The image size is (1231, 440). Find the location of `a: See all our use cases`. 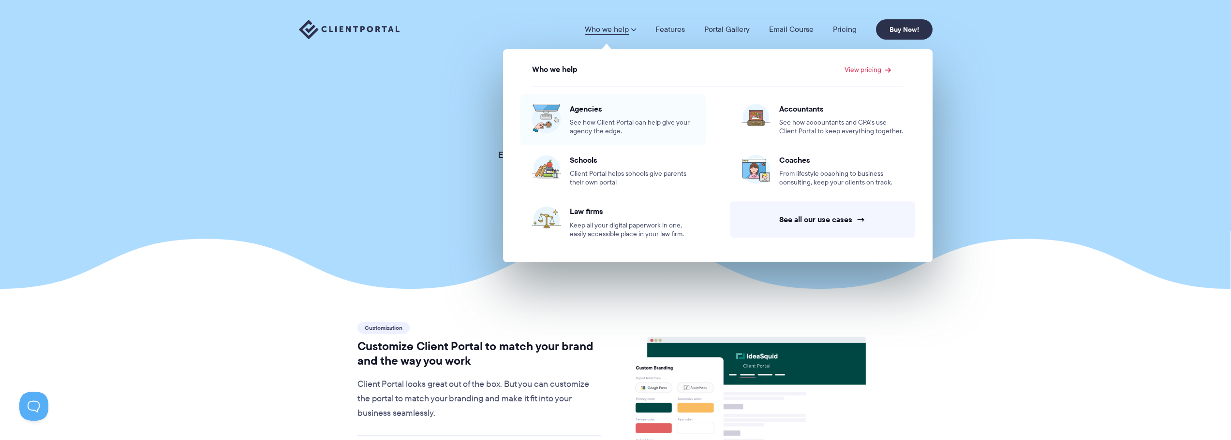

a: See all our use cases is located at coordinates (822, 220).